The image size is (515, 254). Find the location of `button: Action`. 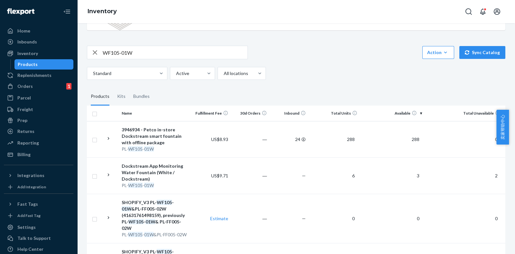

button: Action is located at coordinates (438, 52).